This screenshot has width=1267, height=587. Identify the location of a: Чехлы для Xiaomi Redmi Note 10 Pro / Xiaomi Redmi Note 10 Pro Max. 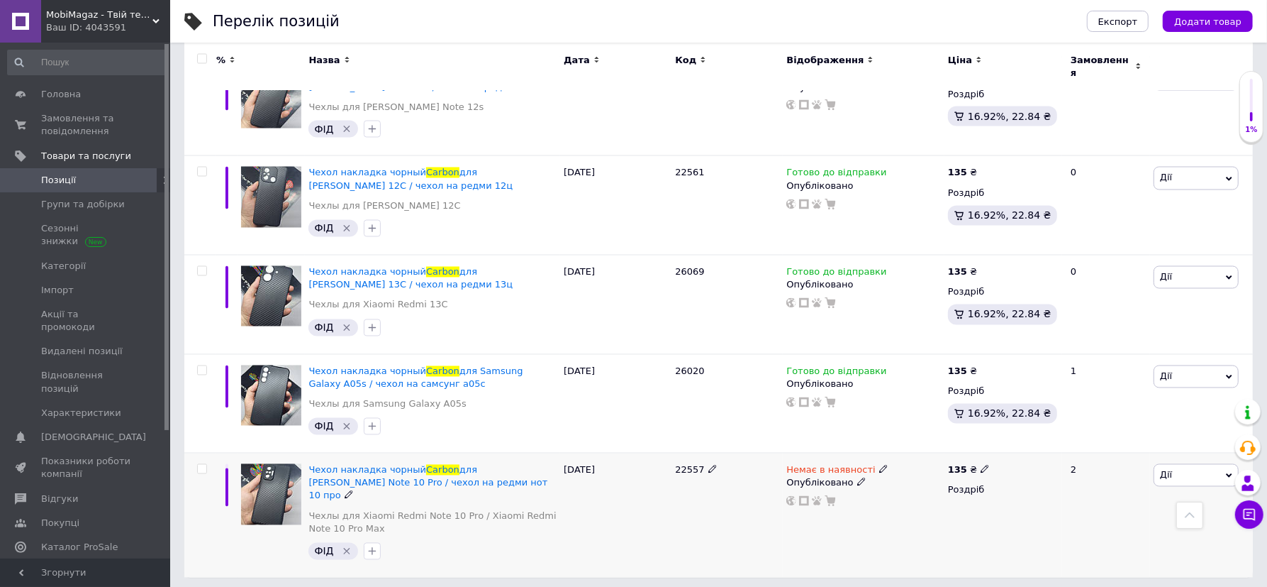
(433, 523).